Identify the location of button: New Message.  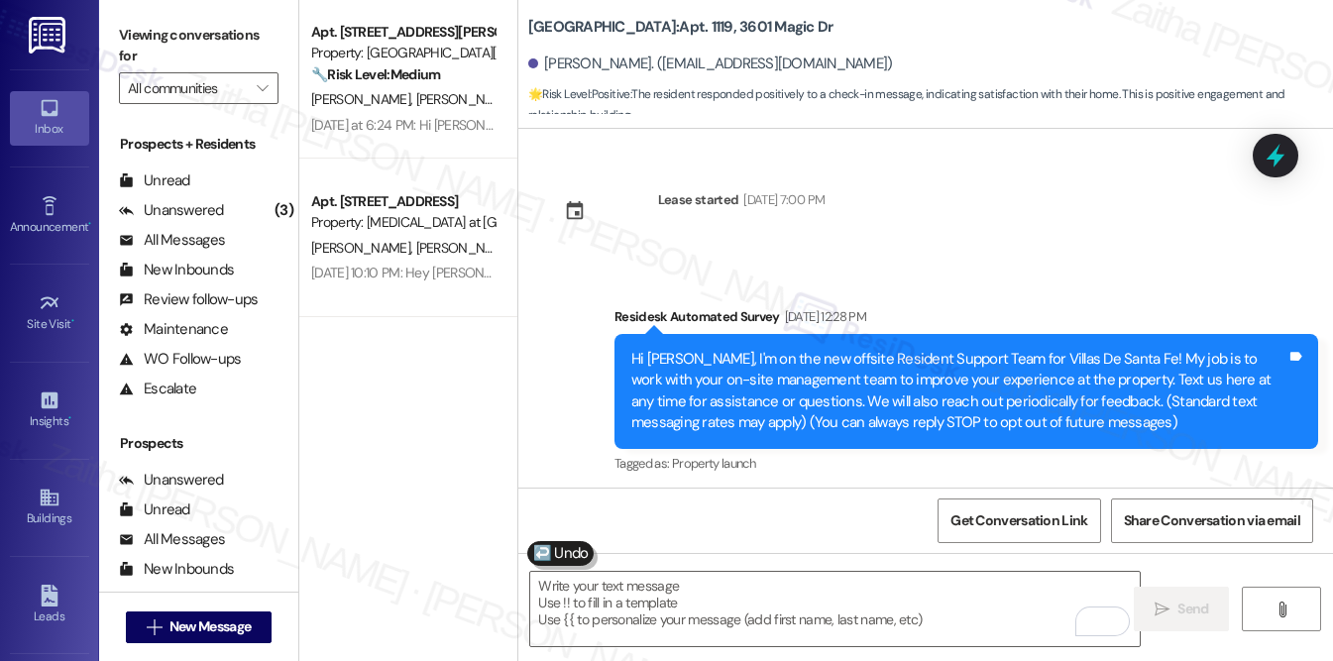
(199, 627).